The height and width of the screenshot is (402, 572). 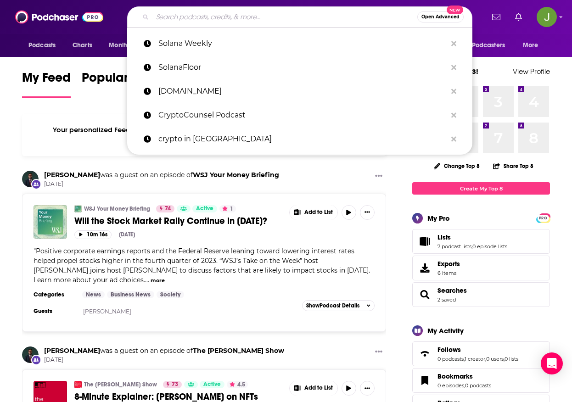 I want to click on button: 1, so click(x=228, y=209).